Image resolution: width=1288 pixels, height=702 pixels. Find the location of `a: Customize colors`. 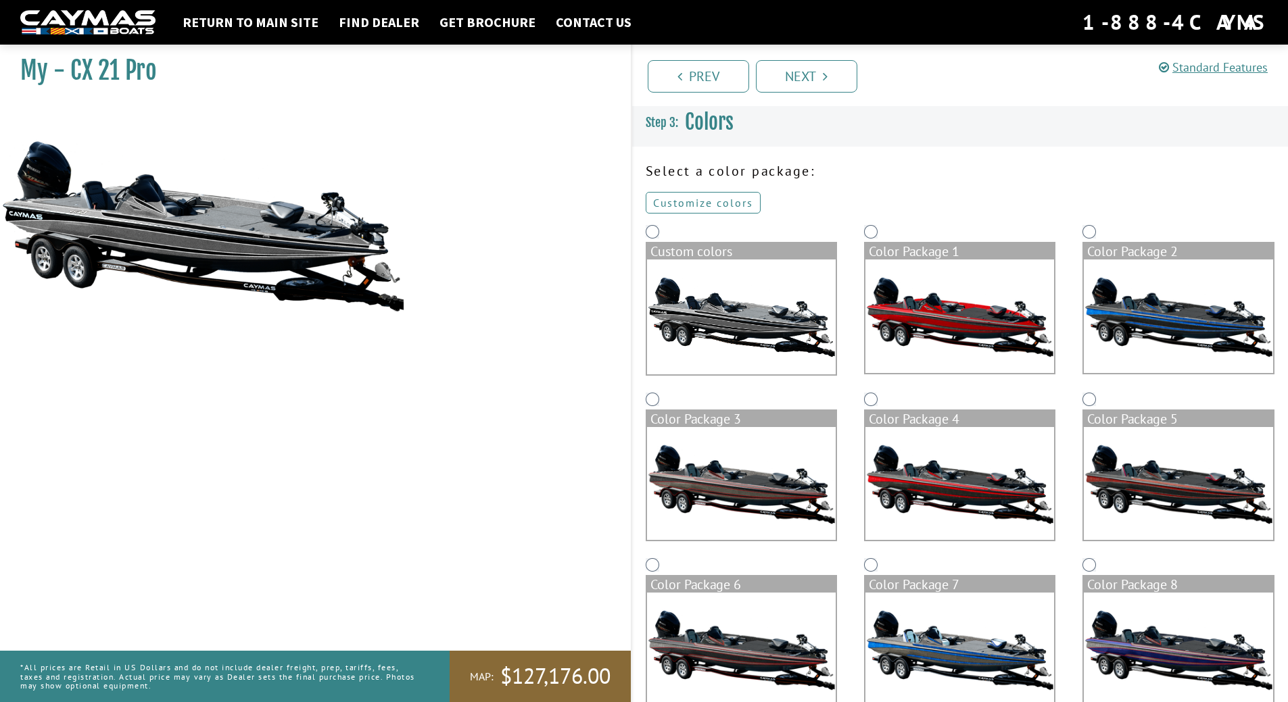

a: Customize colors is located at coordinates (703, 203).